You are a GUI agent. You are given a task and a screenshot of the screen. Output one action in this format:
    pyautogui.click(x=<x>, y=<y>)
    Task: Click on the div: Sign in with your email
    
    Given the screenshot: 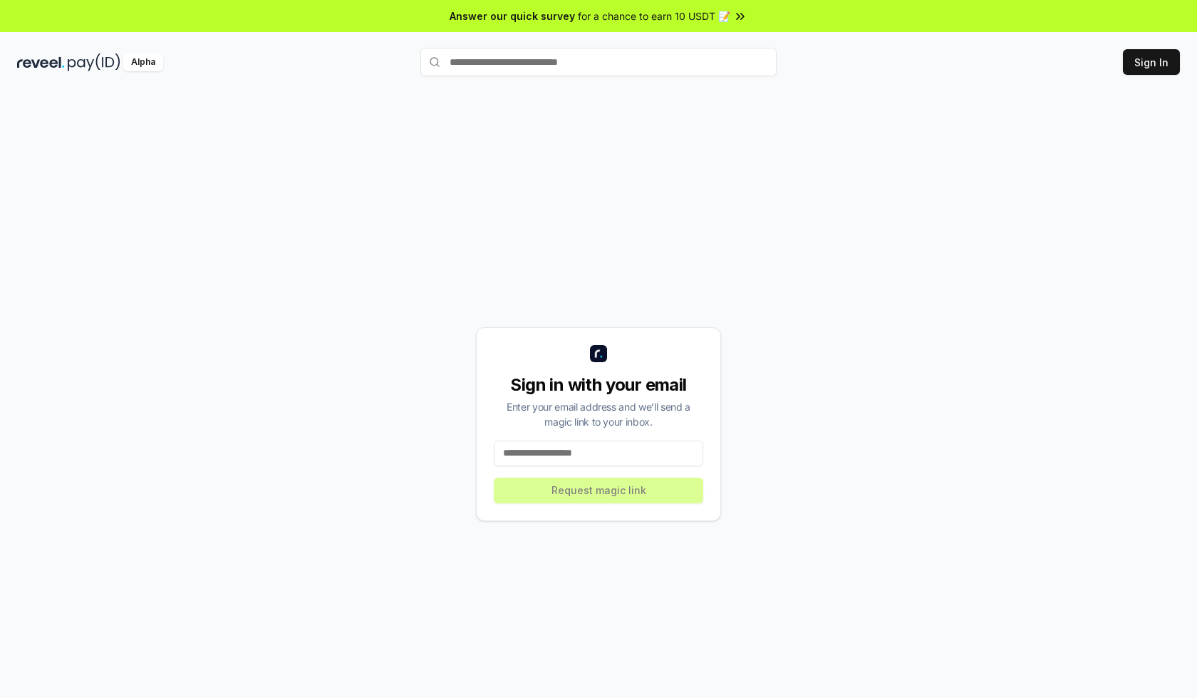 What is the action you would take?
    pyautogui.click(x=599, y=385)
    